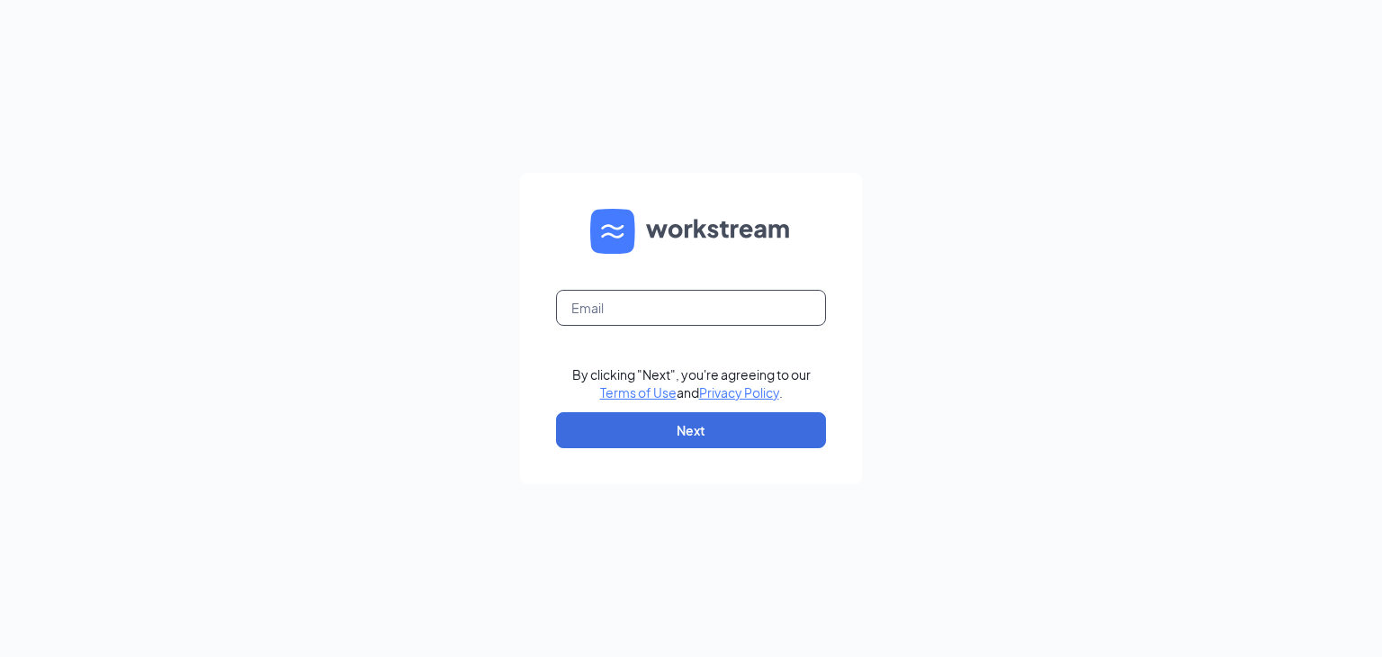 The width and height of the screenshot is (1382, 657). What do you see at coordinates (691, 383) in the screenshot?
I see `div: By clicking "Next", you're agreeing to our and .` at bounding box center [691, 383].